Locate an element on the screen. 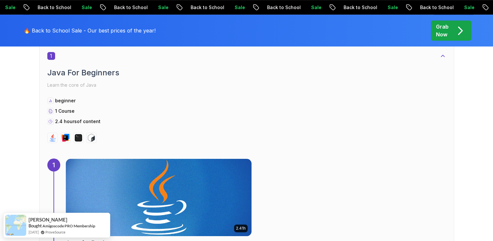  p: Learn the core of Java is located at coordinates (247, 85).